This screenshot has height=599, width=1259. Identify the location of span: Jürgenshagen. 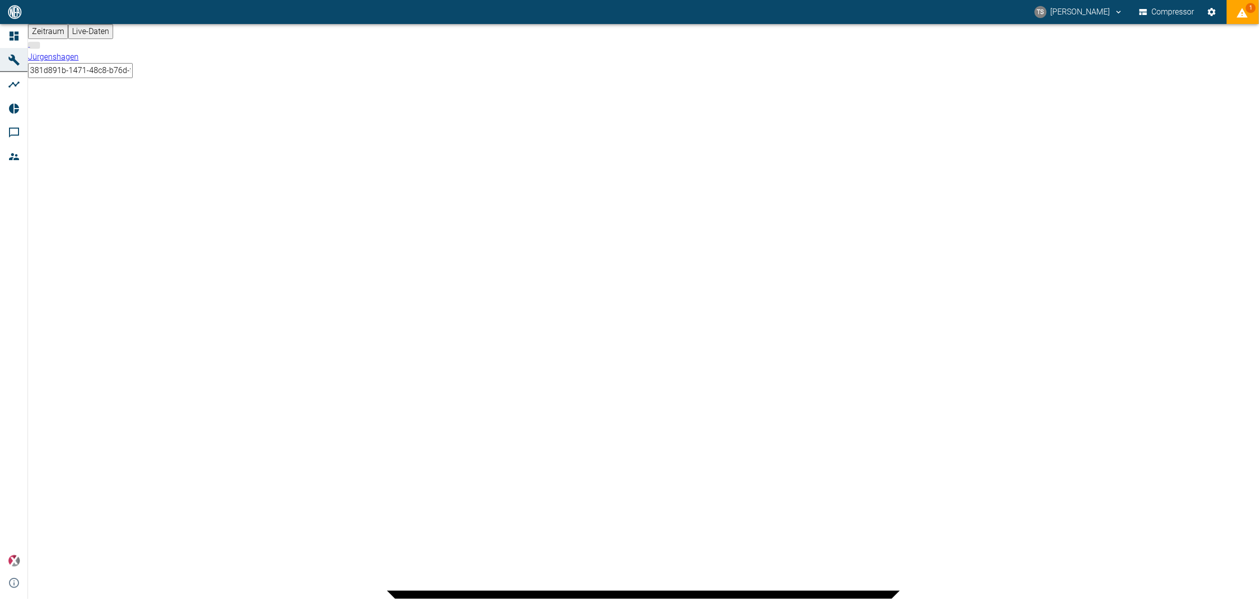
(53, 57).